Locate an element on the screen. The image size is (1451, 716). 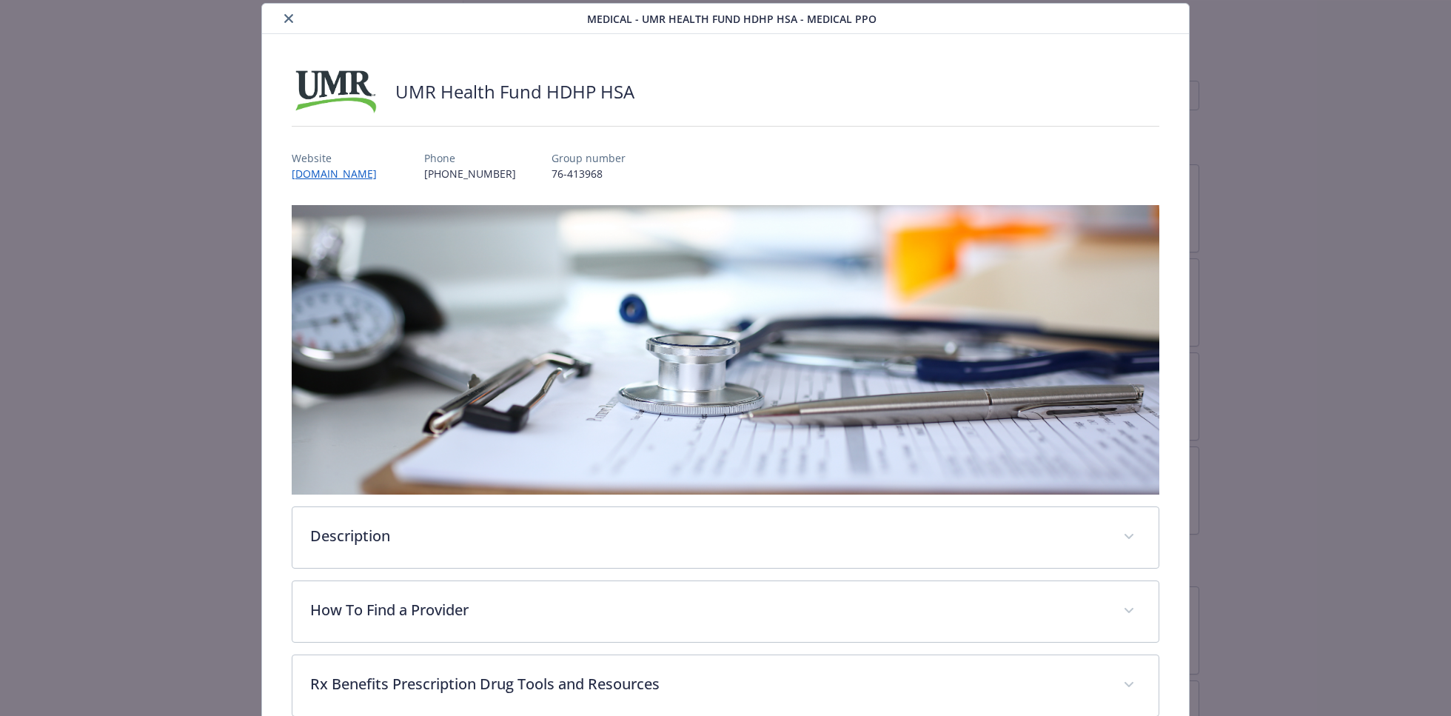
p: 76-413968 is located at coordinates (589, 173).